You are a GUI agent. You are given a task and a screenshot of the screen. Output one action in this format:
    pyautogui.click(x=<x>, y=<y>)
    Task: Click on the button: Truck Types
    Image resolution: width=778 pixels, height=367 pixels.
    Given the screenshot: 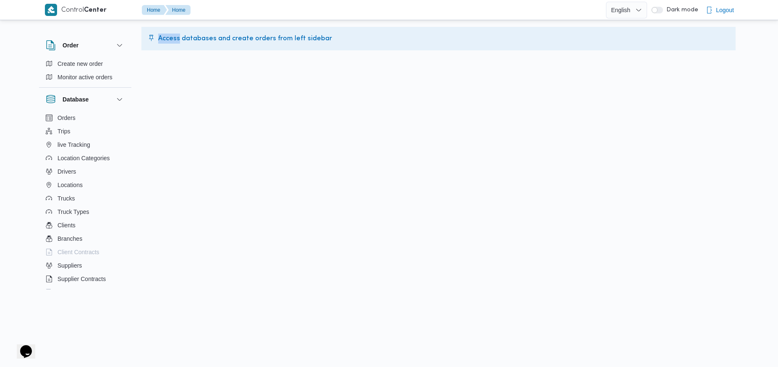 What is the action you would take?
    pyautogui.click(x=85, y=212)
    